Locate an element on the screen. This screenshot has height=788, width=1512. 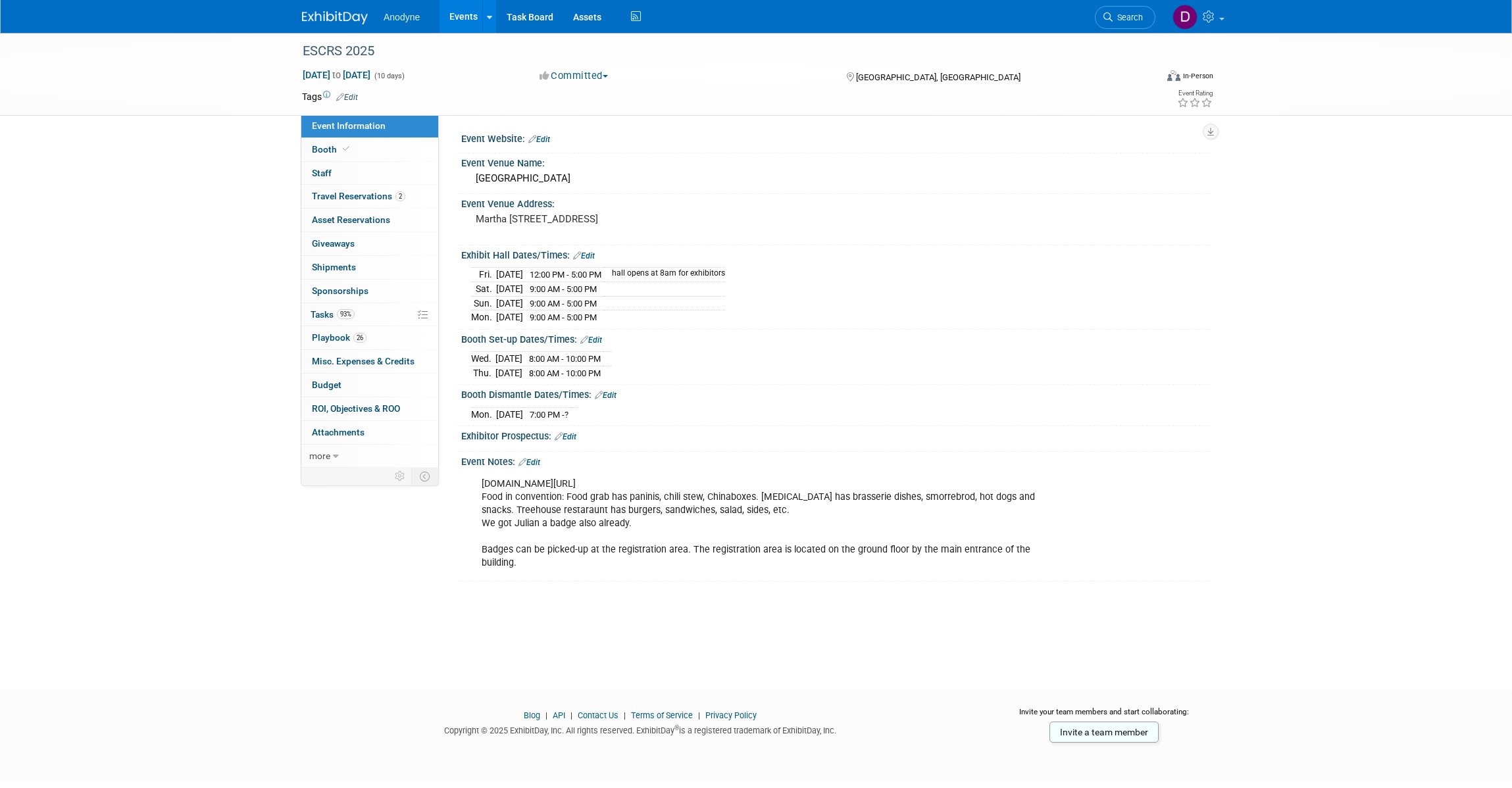
a: Privacy Policy is located at coordinates (731, 715).